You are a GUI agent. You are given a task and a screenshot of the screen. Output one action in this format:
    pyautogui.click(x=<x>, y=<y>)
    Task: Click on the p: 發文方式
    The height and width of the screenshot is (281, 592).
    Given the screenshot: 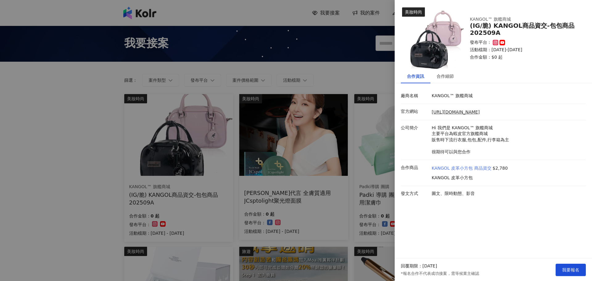 What is the action you would take?
    pyautogui.click(x=415, y=194)
    